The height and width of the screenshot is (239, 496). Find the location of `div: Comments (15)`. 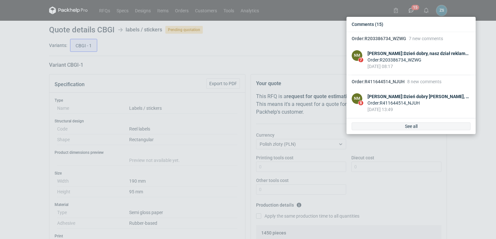

div: Comments (15) is located at coordinates (411, 24).